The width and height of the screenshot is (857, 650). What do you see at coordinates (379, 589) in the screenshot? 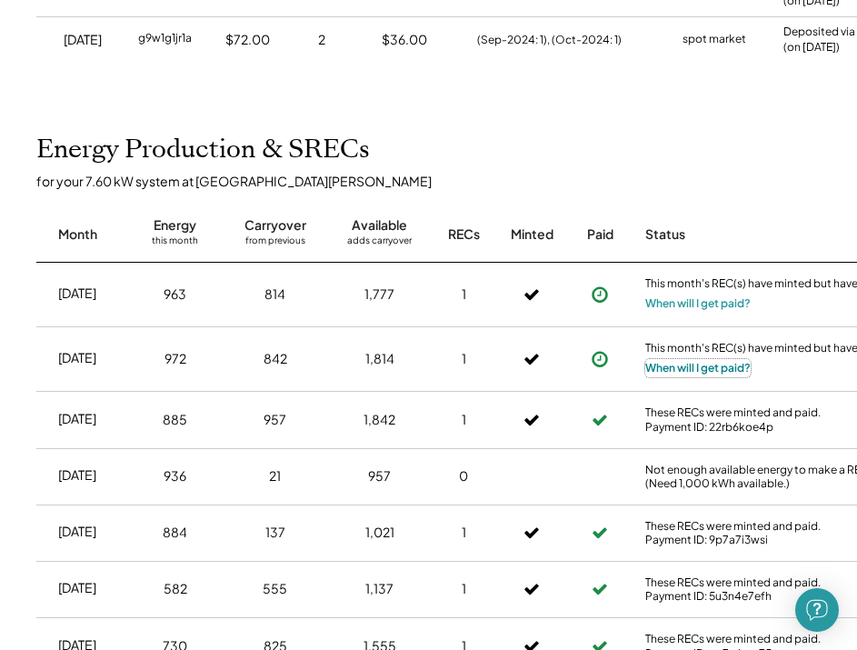
I see `div: 1,137` at bounding box center [379, 589].